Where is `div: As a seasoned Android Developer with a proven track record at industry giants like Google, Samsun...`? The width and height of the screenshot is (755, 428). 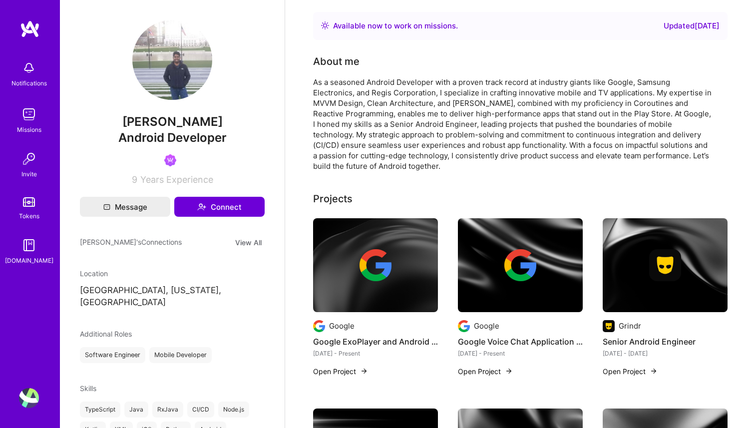
div: As a seasoned Android Developer with a proven track record at industry giants like Google, Samsun... is located at coordinates (513, 124).